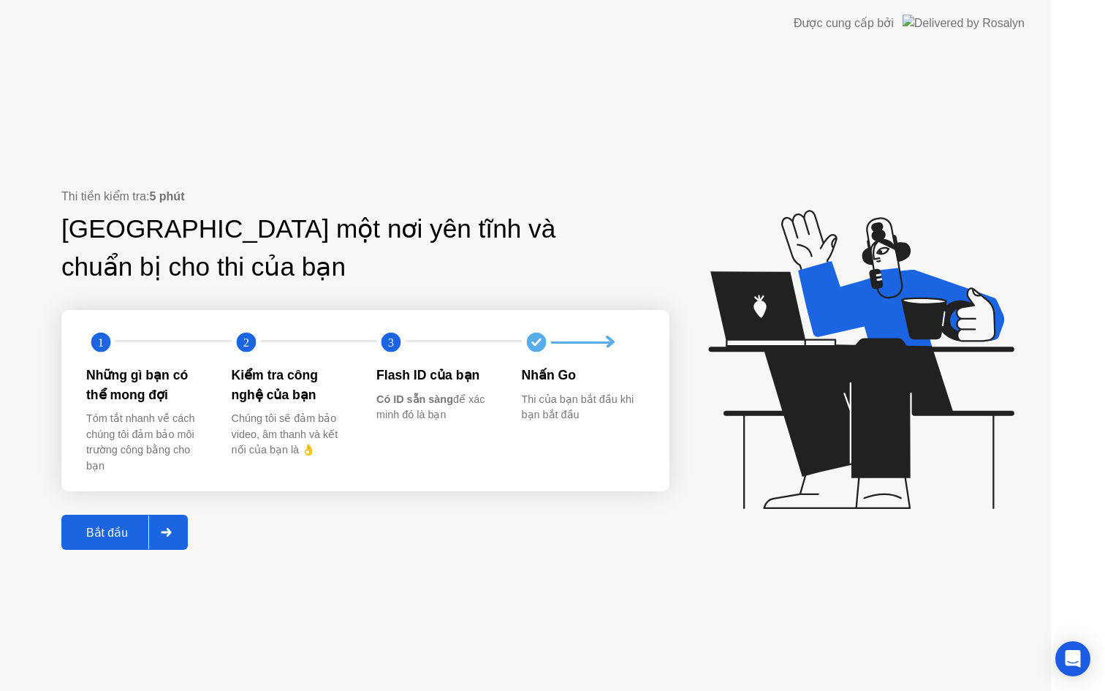  What do you see at coordinates (292, 434) in the screenshot?
I see `div: Chúng tôi sẽ đảm bảo video, âm thanh và kết nối của bạn là 👌` at bounding box center [292, 434].